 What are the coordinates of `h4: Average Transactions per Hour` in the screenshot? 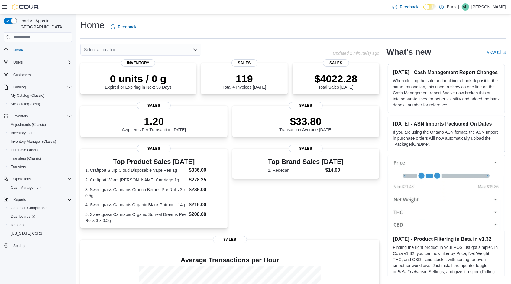 It's located at (230, 260).